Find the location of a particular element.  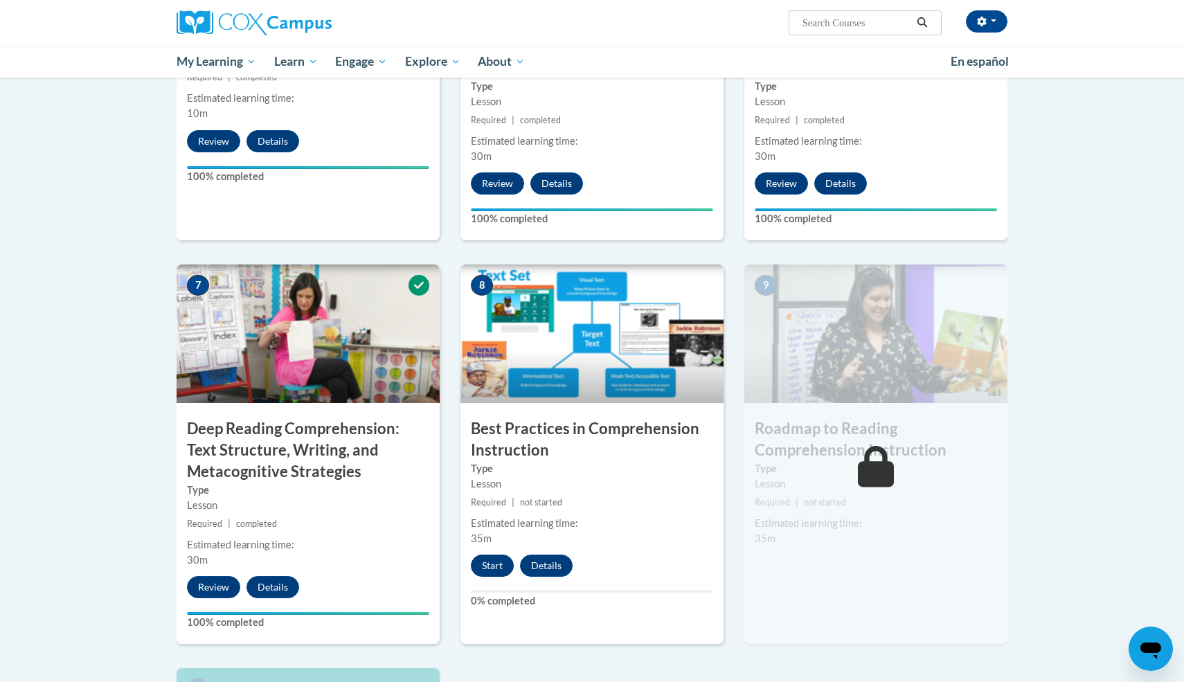

label: 0% completed is located at coordinates (592, 601).